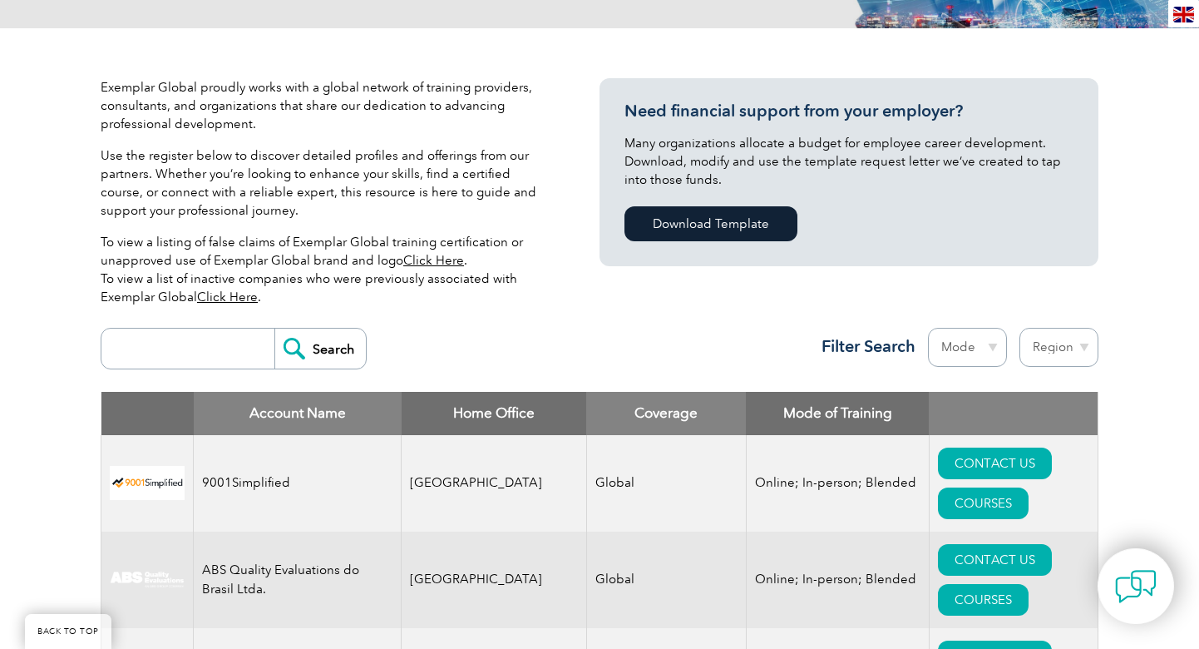 The width and height of the screenshot is (1199, 649). What do you see at coordinates (298, 413) in the screenshot?
I see `th: Account Name: activate to sort column descending` at bounding box center [298, 413].